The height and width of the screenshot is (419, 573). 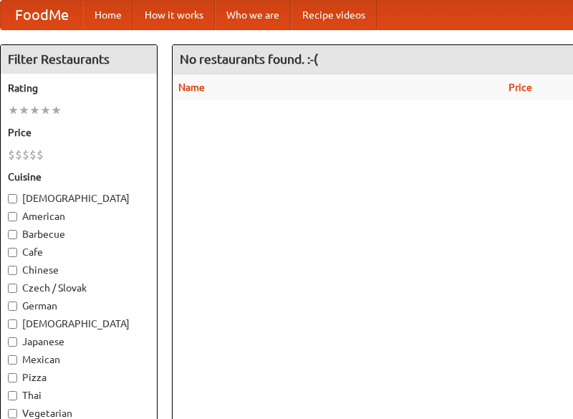 What do you see at coordinates (12, 288) in the screenshot?
I see `input: Czech / Slovak` at bounding box center [12, 288].